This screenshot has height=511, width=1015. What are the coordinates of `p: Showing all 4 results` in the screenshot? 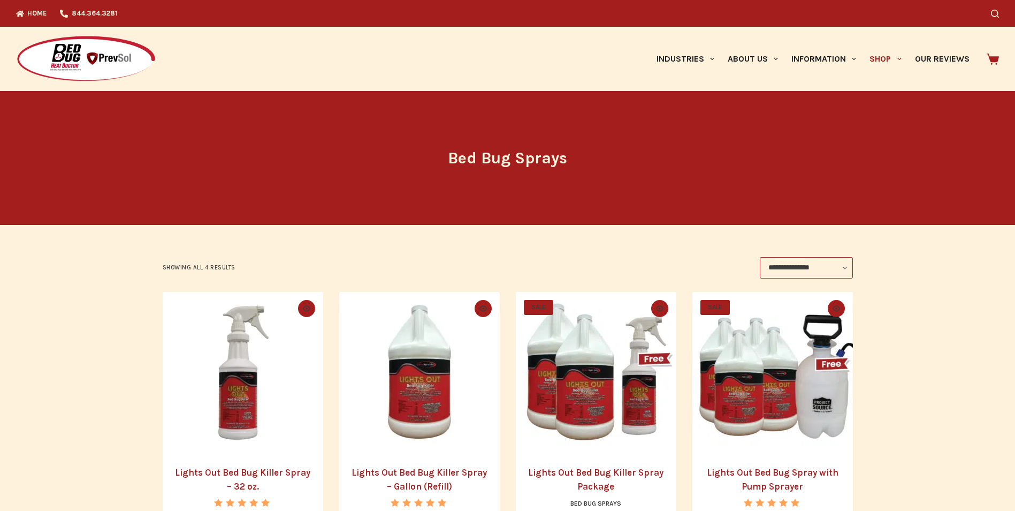 It's located at (199, 268).